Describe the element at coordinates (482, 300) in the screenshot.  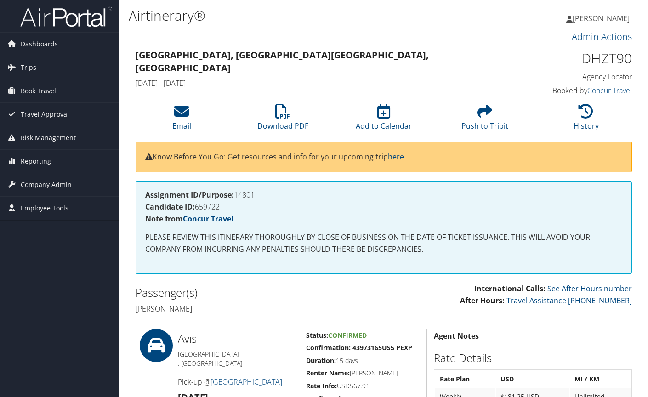
I see `strong: After Hours:` at that location.